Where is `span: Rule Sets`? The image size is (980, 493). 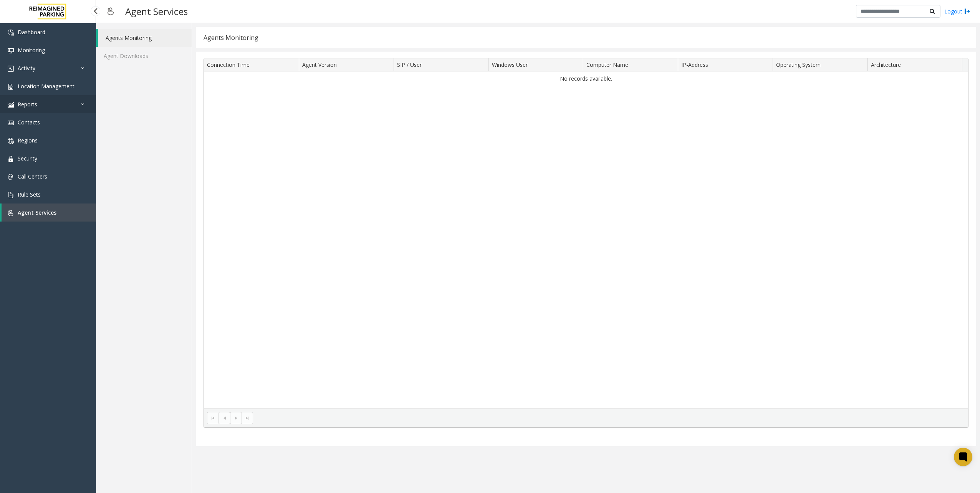
span: Rule Sets is located at coordinates (29, 194).